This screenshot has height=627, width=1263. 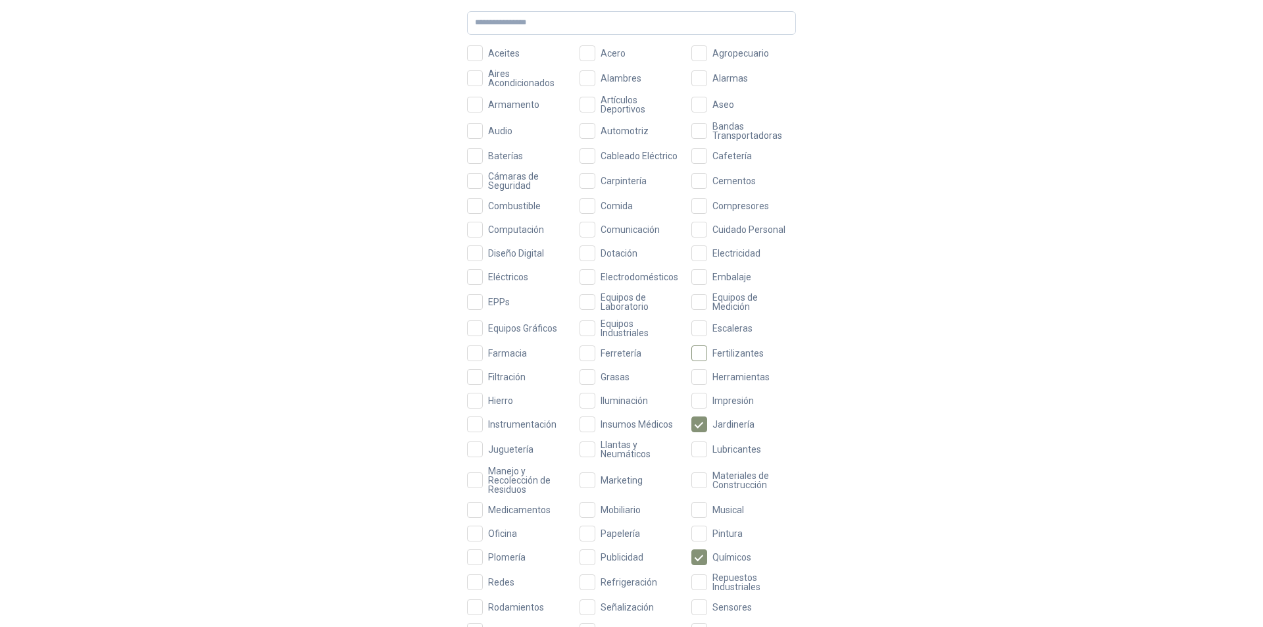 What do you see at coordinates (731, 277) in the screenshot?
I see `span: Embalaje` at bounding box center [731, 277].